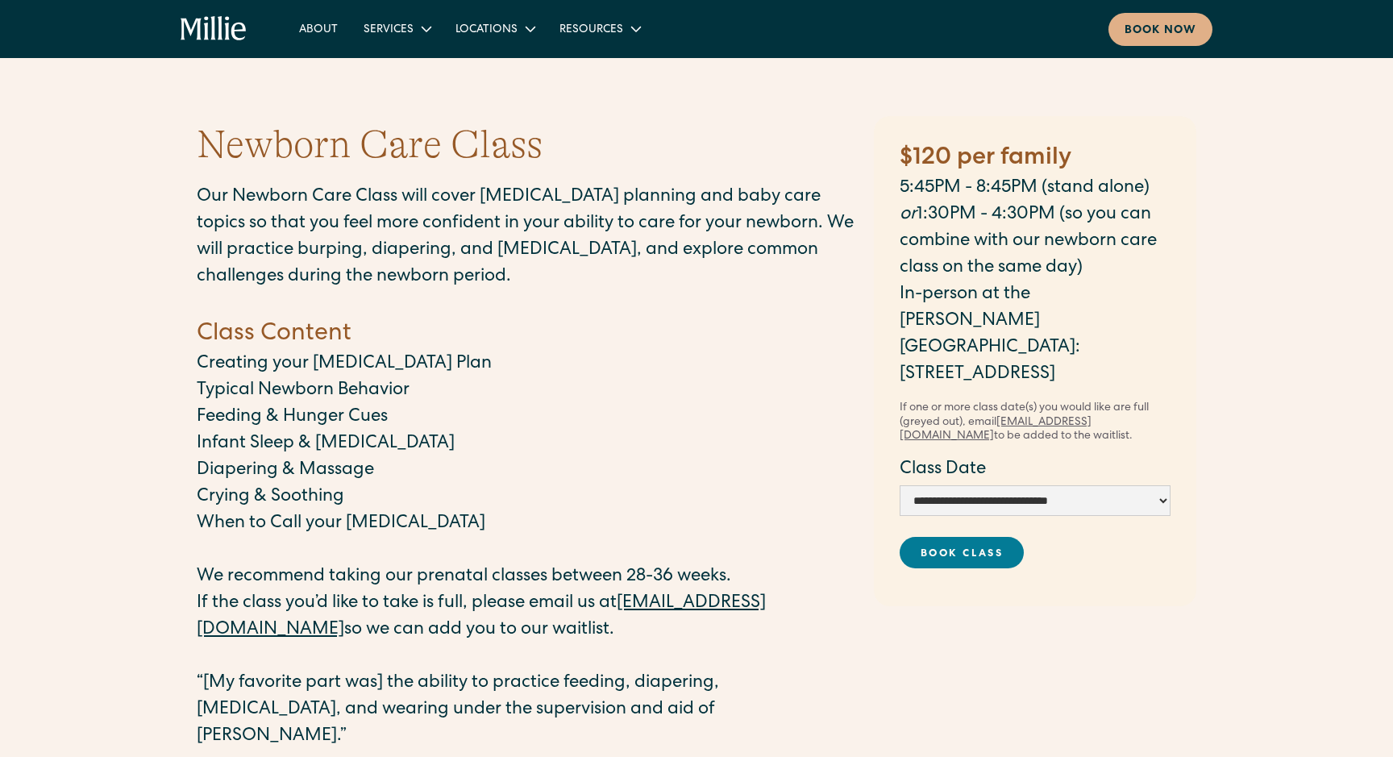 The width and height of the screenshot is (1393, 757). Describe the element at coordinates (1160, 31) in the screenshot. I see `div: Book now` at that location.